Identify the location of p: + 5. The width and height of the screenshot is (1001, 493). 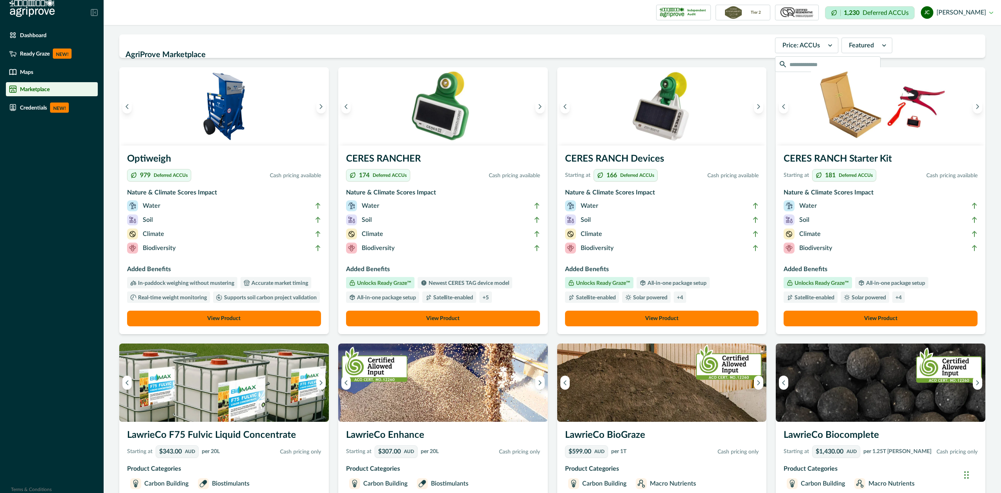
(486, 298).